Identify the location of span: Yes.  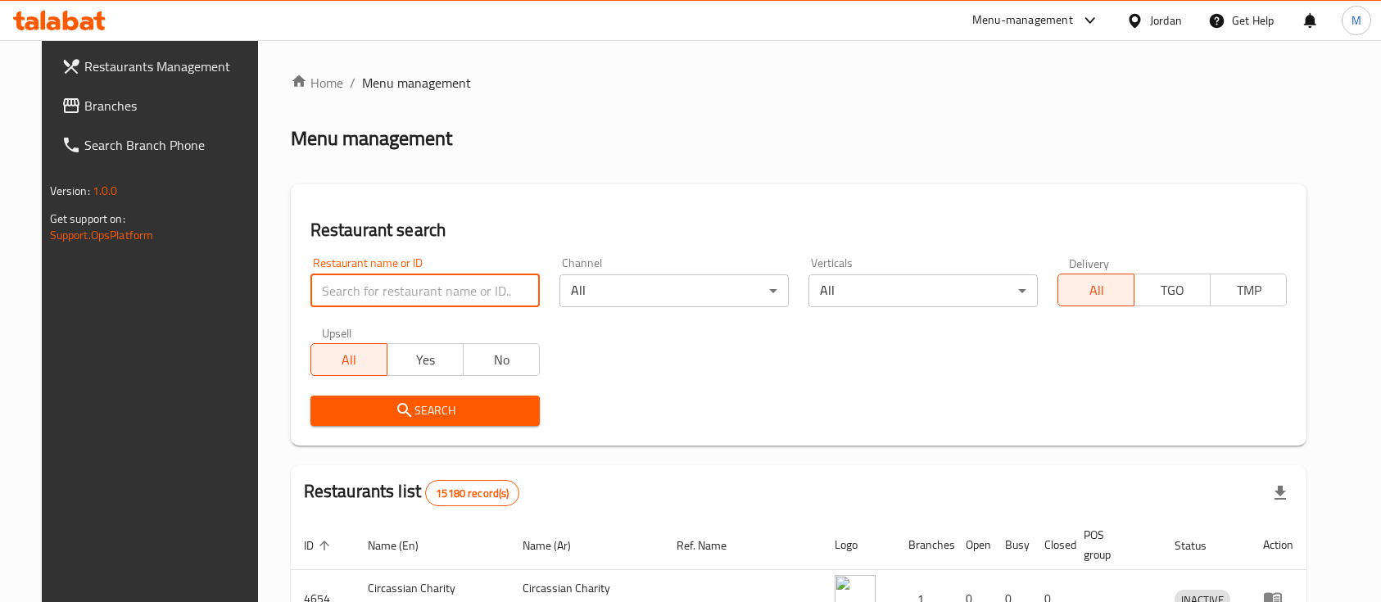
(425, 359).